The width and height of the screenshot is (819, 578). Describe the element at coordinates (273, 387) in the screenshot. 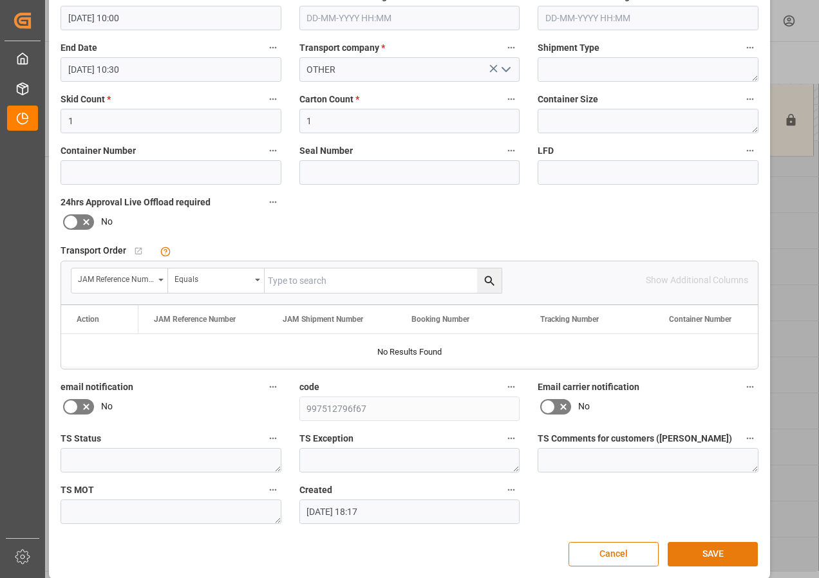

I see `button: email notification` at that location.